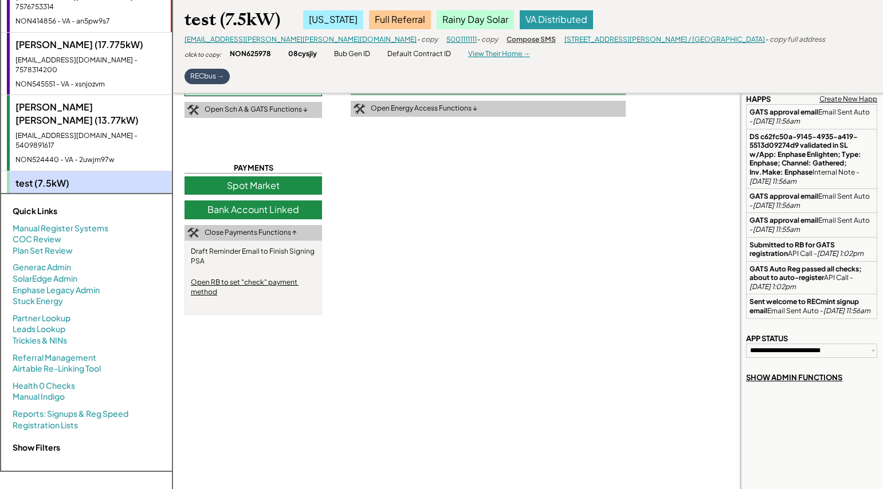  Describe the element at coordinates (56, 290) in the screenshot. I see `a: Enphase Legacy Admin` at that location.